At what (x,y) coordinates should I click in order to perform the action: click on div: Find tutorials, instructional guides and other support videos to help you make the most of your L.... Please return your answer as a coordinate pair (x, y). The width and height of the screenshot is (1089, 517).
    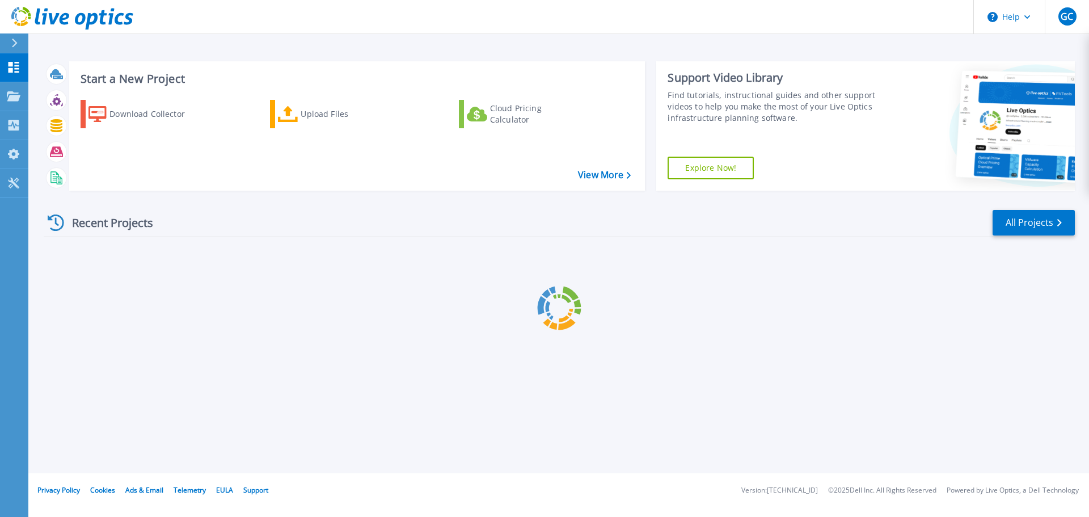
    Looking at the image, I should click on (774, 107).